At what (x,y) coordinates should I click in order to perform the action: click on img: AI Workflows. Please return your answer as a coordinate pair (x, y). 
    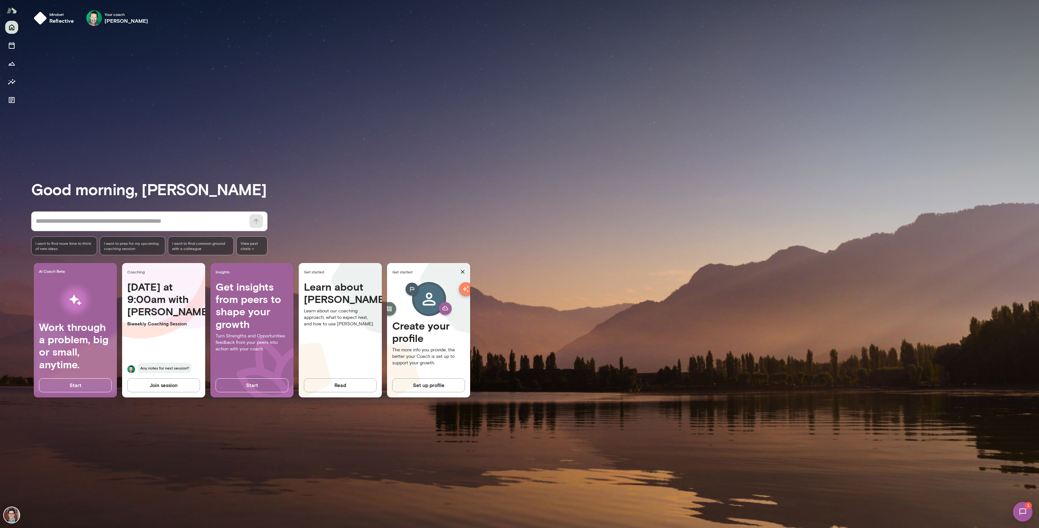
    Looking at the image, I should click on (75, 300).